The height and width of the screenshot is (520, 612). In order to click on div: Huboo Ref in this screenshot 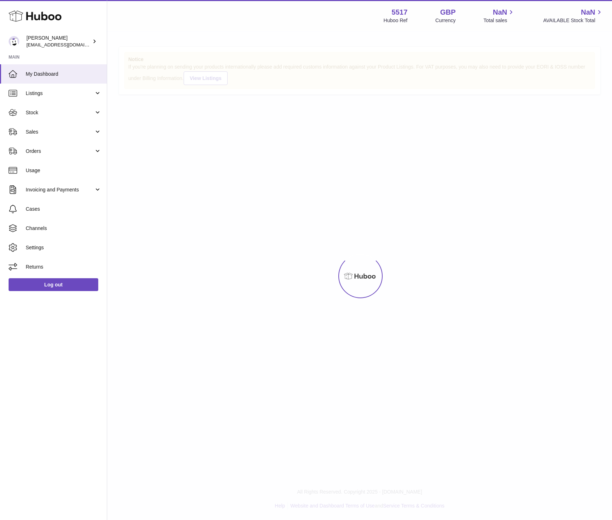, I will do `click(396, 20)`.